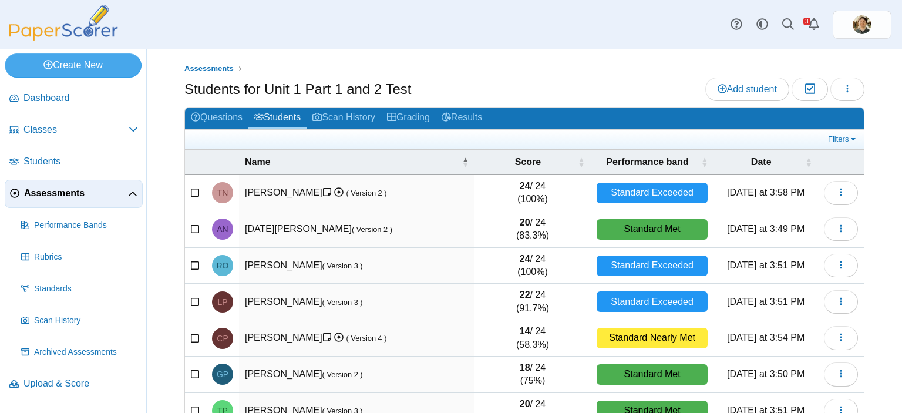 Image resolution: width=902 pixels, height=413 pixels. I want to click on a: Questions, so click(217, 118).